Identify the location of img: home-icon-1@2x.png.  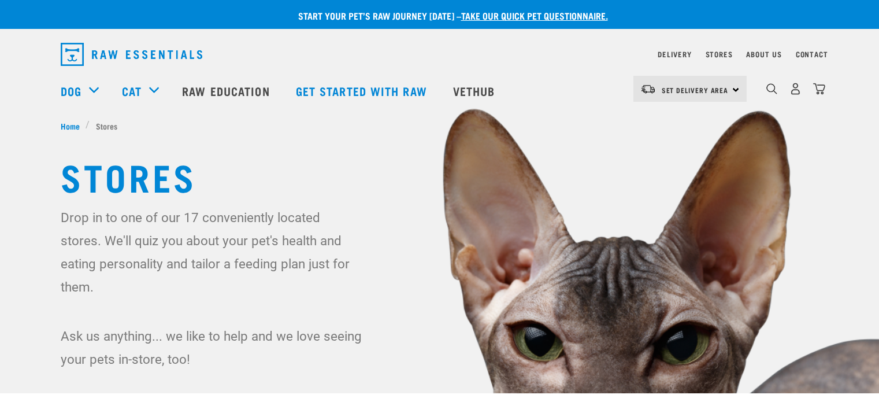
(772, 88).